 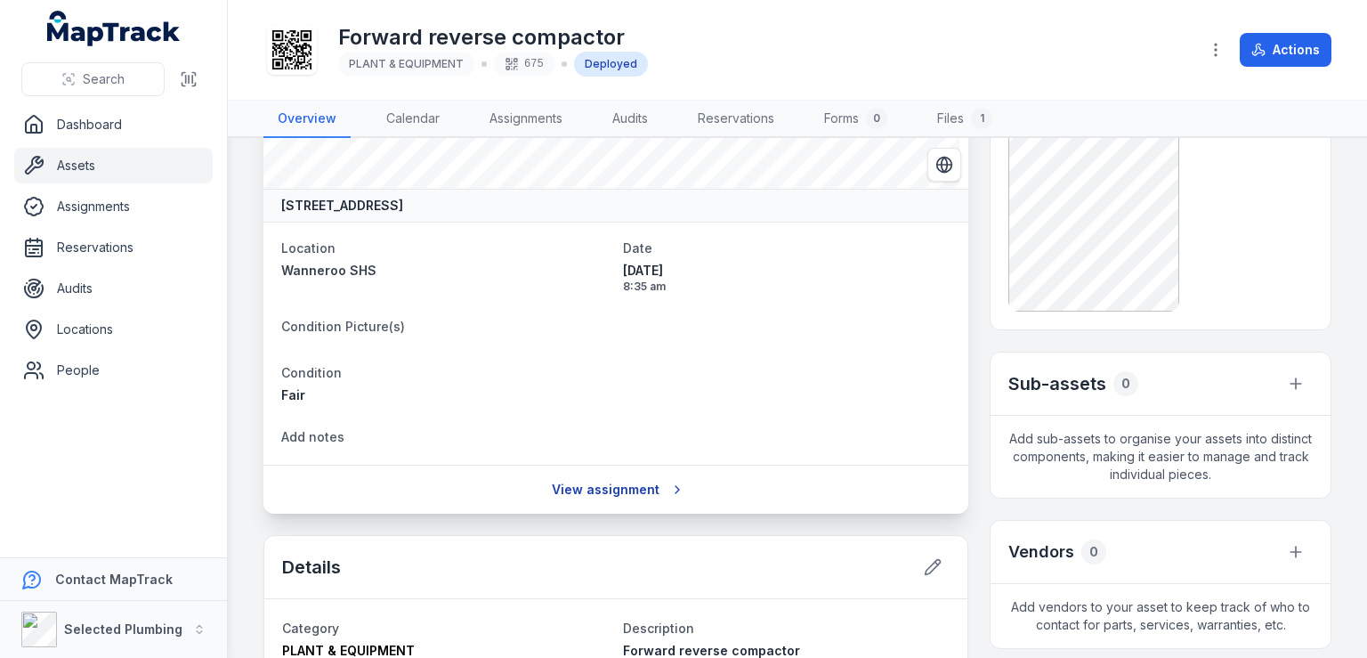 I want to click on span: Forward reverse compactor, so click(x=711, y=650).